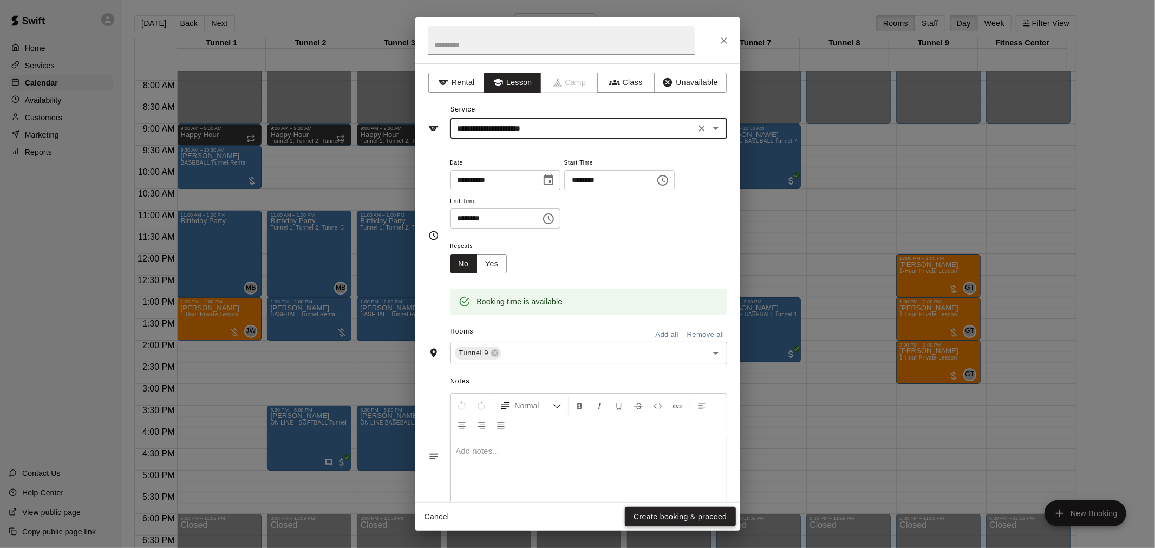 Image resolution: width=1155 pixels, height=548 pixels. I want to click on button: Center Align, so click(462, 425).